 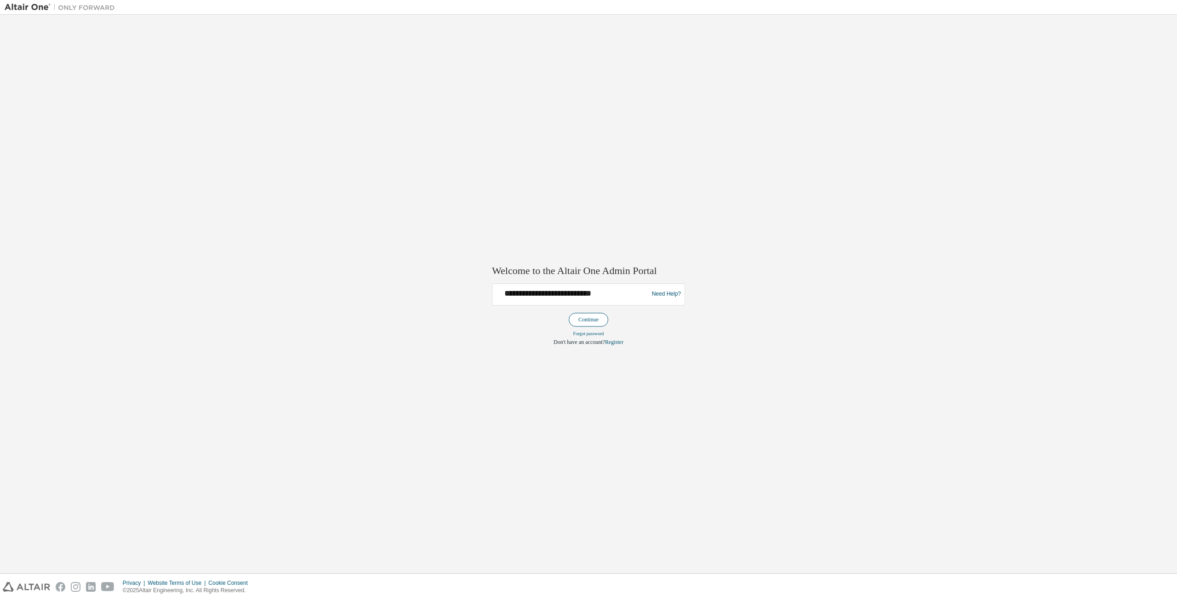 What do you see at coordinates (666, 294) in the screenshot?
I see `a: Need Help?` at bounding box center [666, 294].